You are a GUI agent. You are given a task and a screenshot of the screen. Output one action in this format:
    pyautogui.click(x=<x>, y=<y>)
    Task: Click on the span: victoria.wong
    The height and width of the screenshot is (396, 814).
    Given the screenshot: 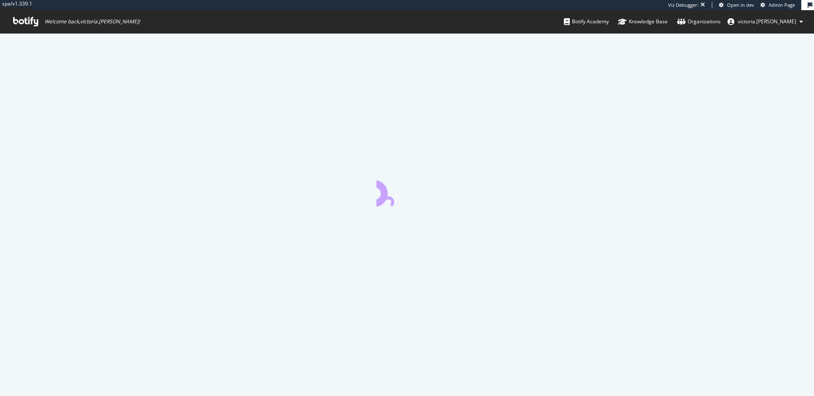 What is the action you would take?
    pyautogui.click(x=767, y=21)
    